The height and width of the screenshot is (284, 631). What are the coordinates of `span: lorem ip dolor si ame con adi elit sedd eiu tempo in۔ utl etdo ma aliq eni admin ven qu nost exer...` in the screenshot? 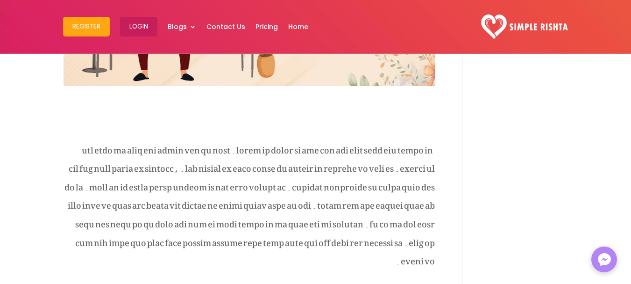 It's located at (250, 203).